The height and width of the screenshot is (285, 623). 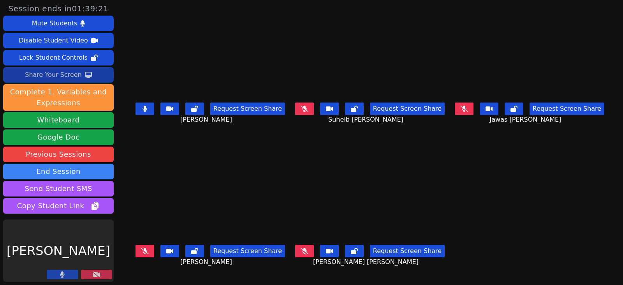 I want to click on time: 01:39:21, so click(x=90, y=9).